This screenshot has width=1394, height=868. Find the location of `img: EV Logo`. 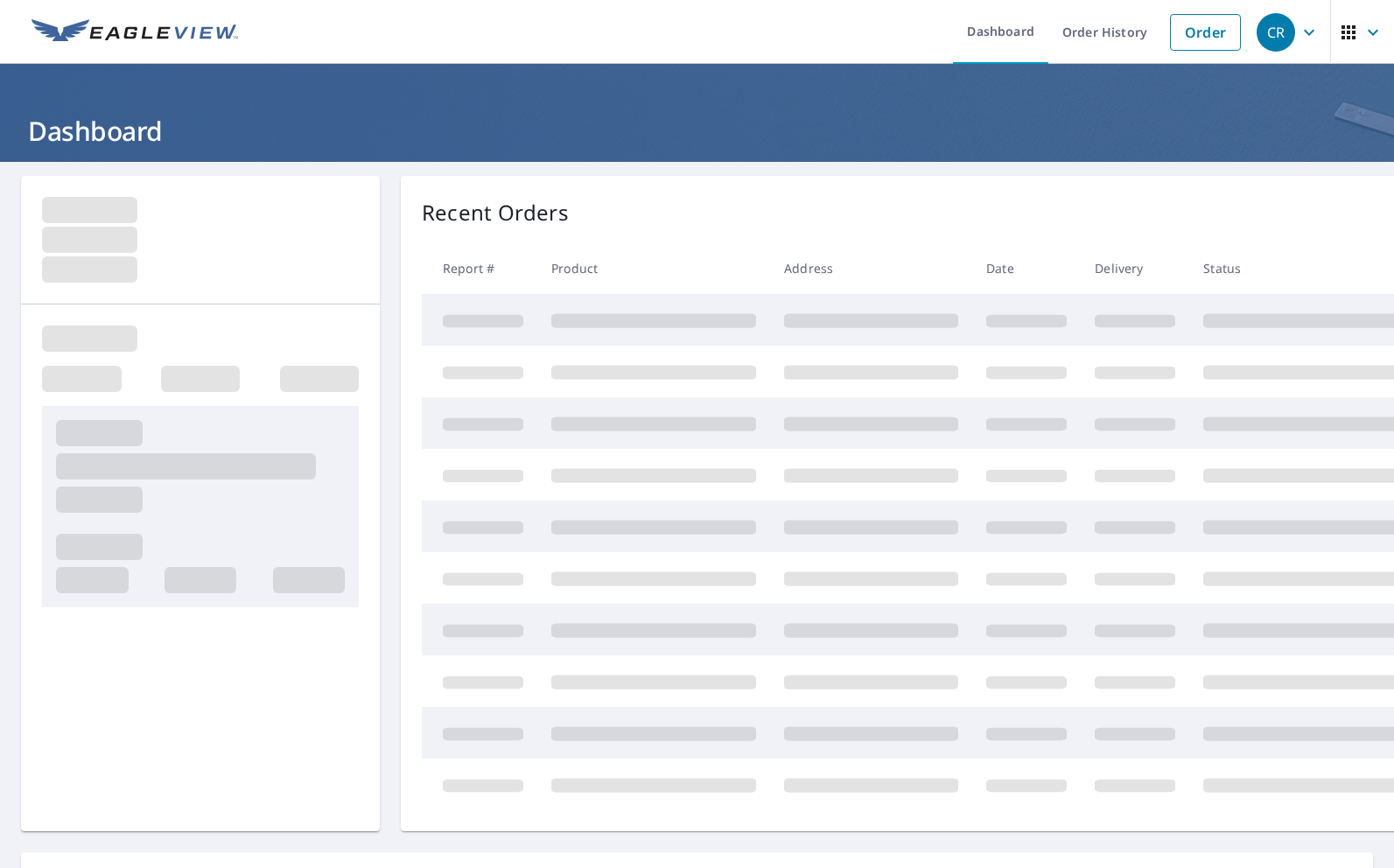

img: EV Logo is located at coordinates (135, 32).